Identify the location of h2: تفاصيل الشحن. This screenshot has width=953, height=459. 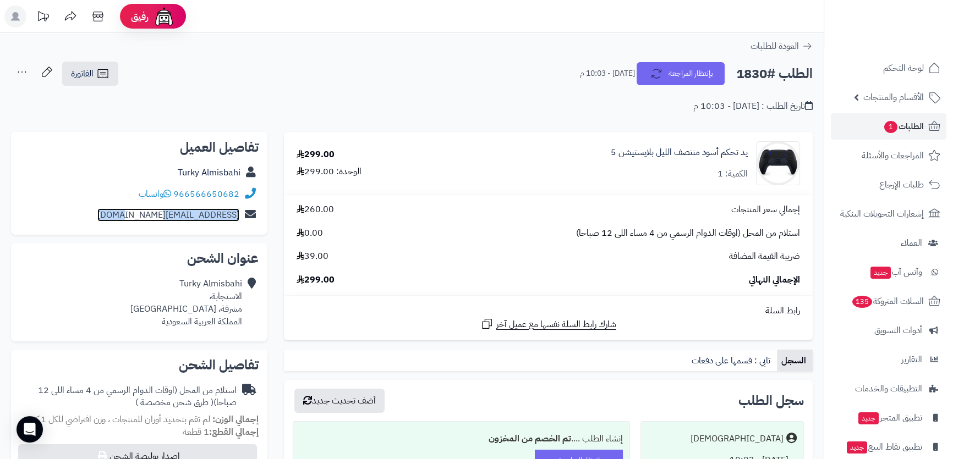
(139, 365).